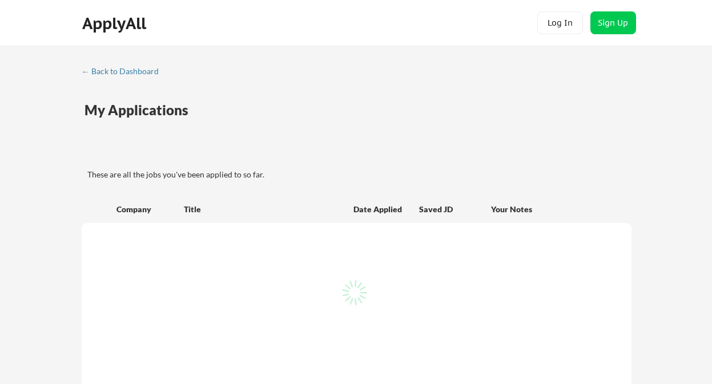 This screenshot has height=384, width=712. Describe the element at coordinates (613, 23) in the screenshot. I see `button: Sign Up` at that location.